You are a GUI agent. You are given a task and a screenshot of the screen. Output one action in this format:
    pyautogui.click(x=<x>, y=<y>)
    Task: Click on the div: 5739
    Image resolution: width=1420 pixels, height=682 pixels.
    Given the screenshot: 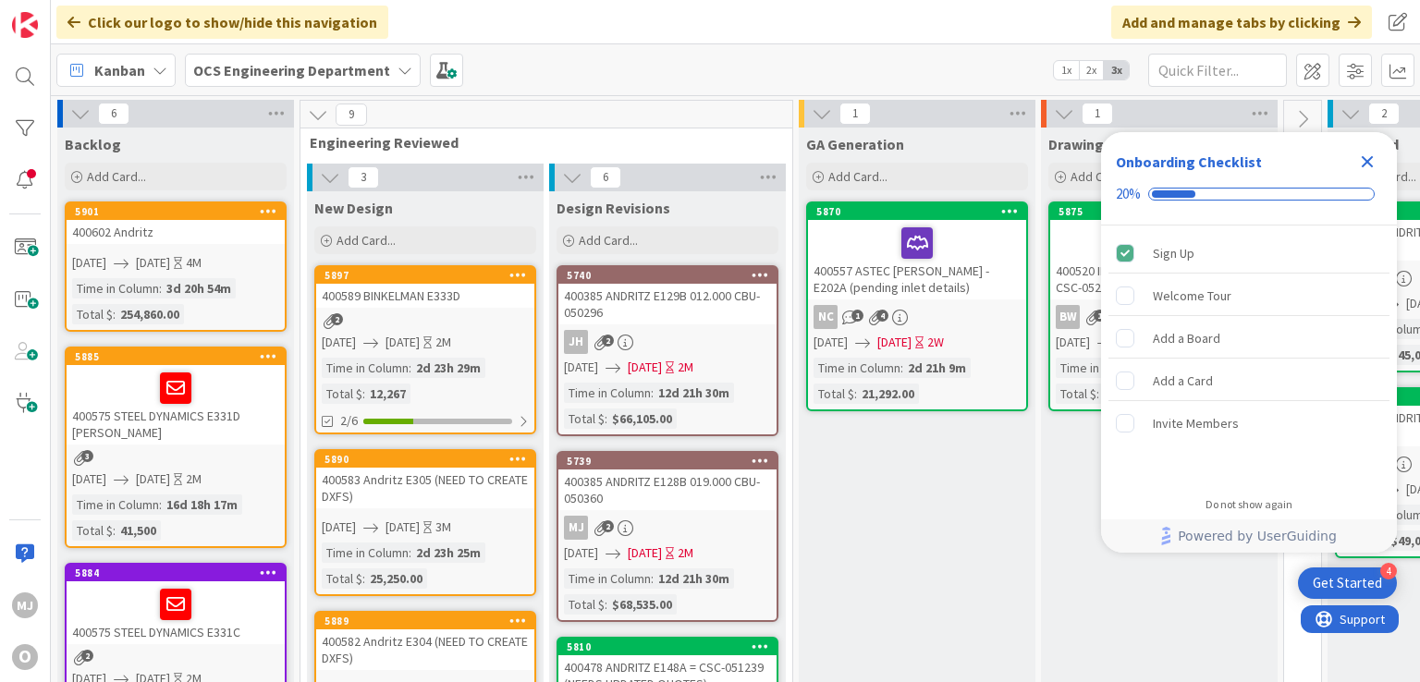 What is the action you would take?
    pyautogui.click(x=668, y=461)
    